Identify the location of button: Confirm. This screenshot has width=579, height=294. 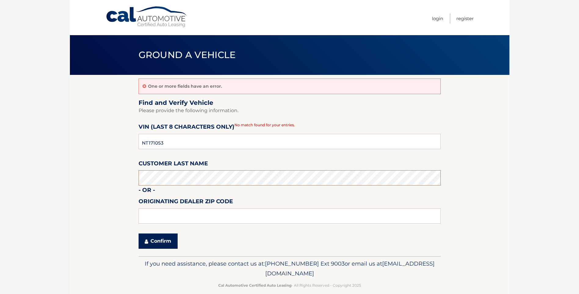
(158, 241).